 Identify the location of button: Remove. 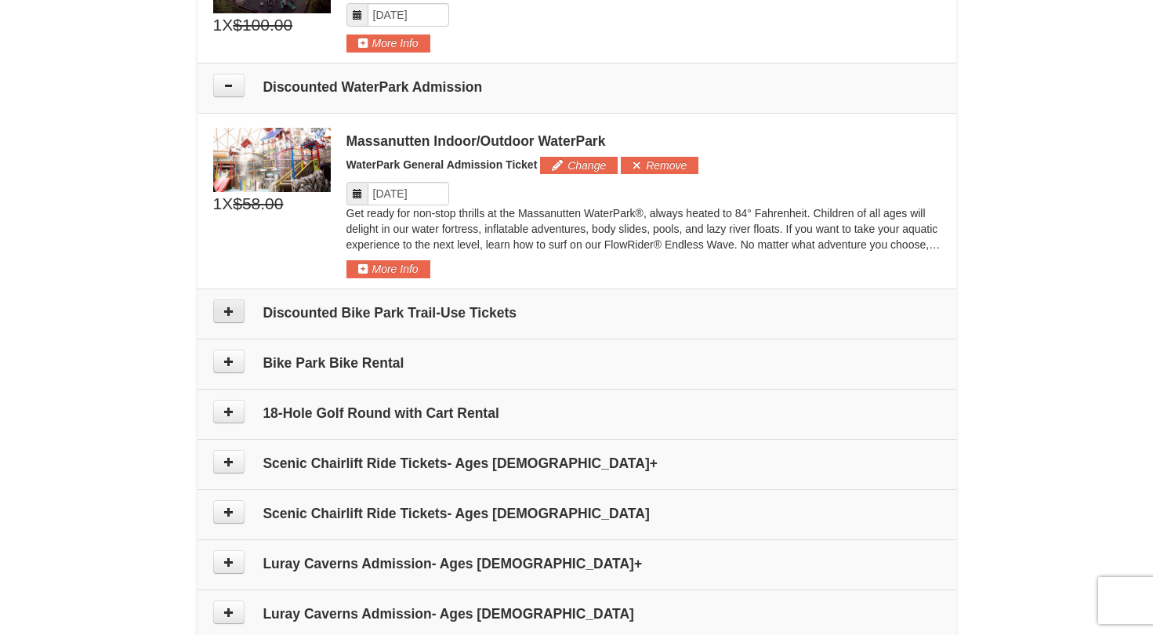
(659, 165).